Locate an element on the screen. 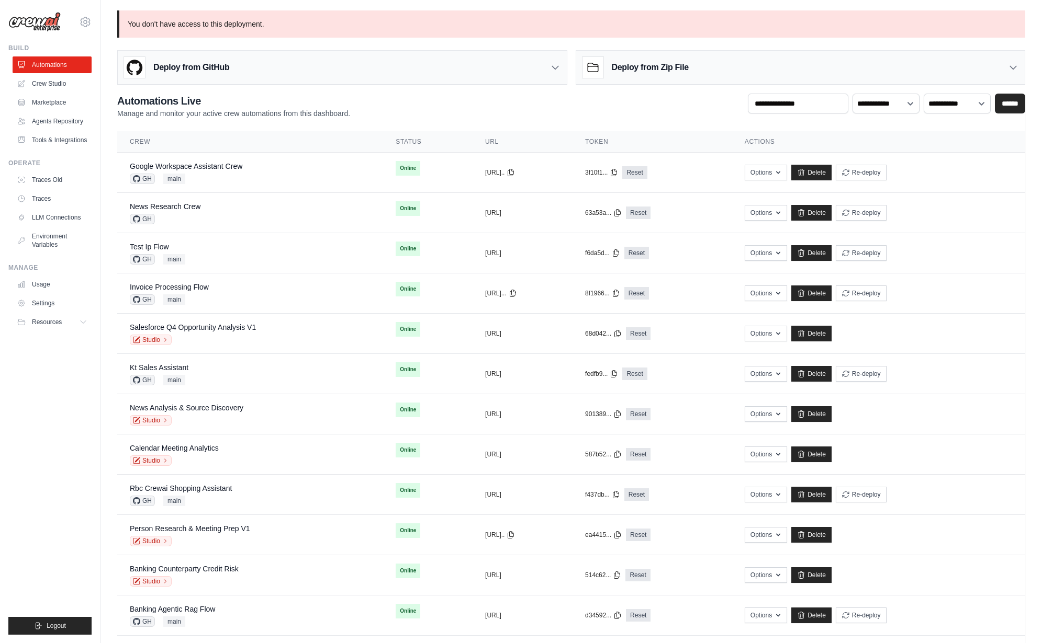 Image resolution: width=1042 pixels, height=643 pixels. button: f437db... is located at coordinates (602, 495).